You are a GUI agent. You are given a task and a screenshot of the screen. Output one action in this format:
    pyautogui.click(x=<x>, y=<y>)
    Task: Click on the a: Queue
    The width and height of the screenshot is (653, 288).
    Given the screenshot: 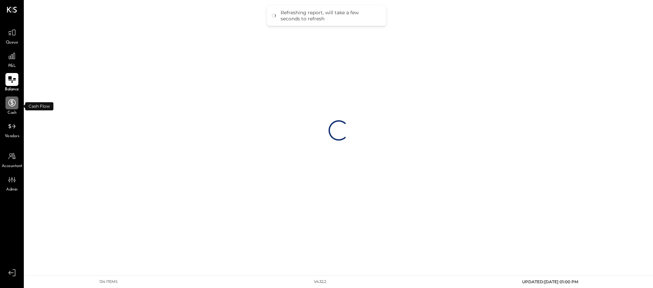 What is the action you would take?
    pyautogui.click(x=12, y=36)
    